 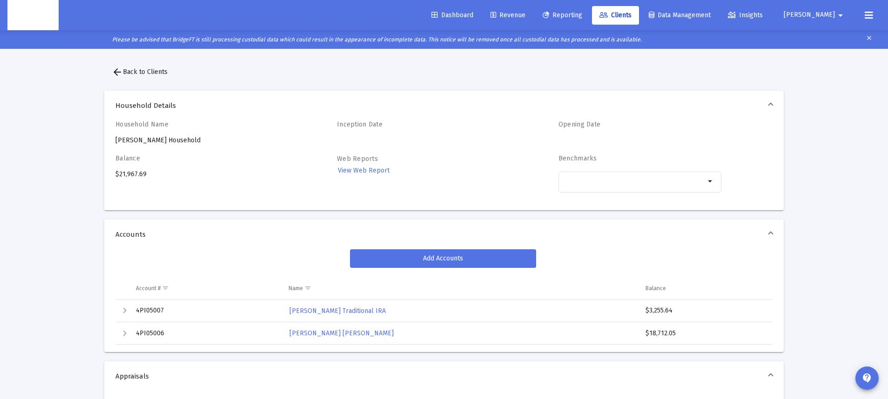 What do you see at coordinates (869, 40) in the screenshot?
I see `mat-icon: clear` at bounding box center [869, 40].